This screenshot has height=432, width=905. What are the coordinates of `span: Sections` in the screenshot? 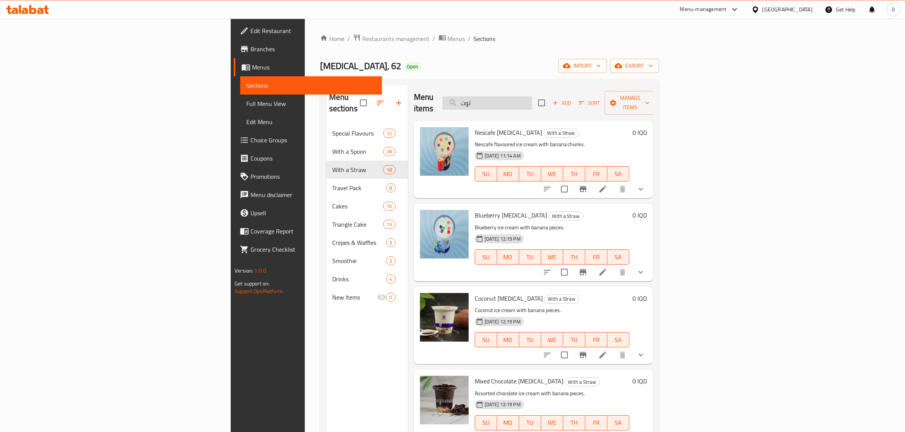 It's located at (485, 39).